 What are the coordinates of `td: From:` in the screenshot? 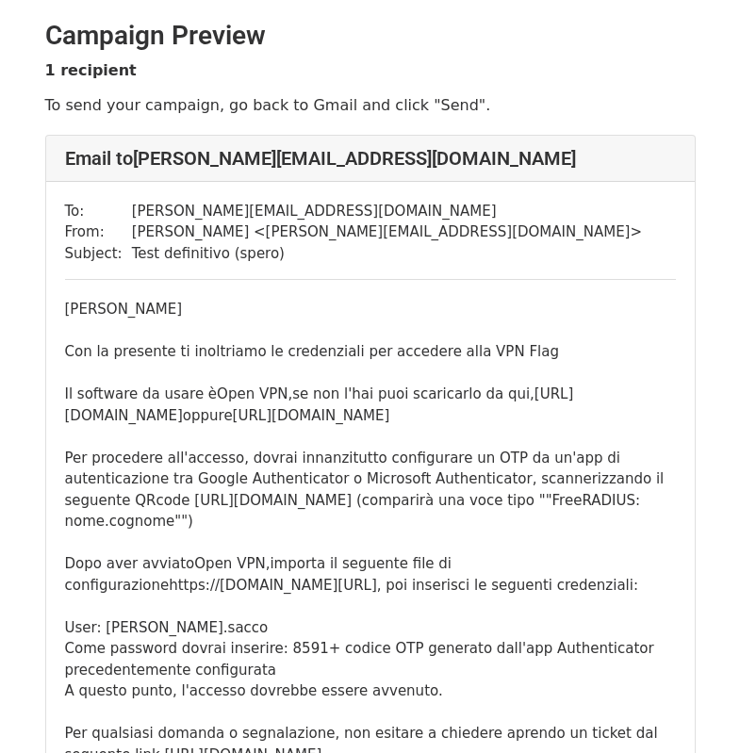 It's located at (98, 232).